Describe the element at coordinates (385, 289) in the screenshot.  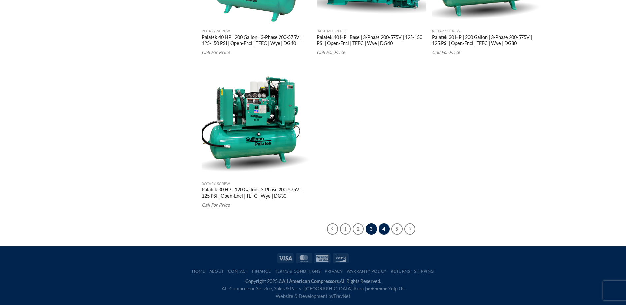
I see `a: ★★★★★ Yelp Us` at that location.